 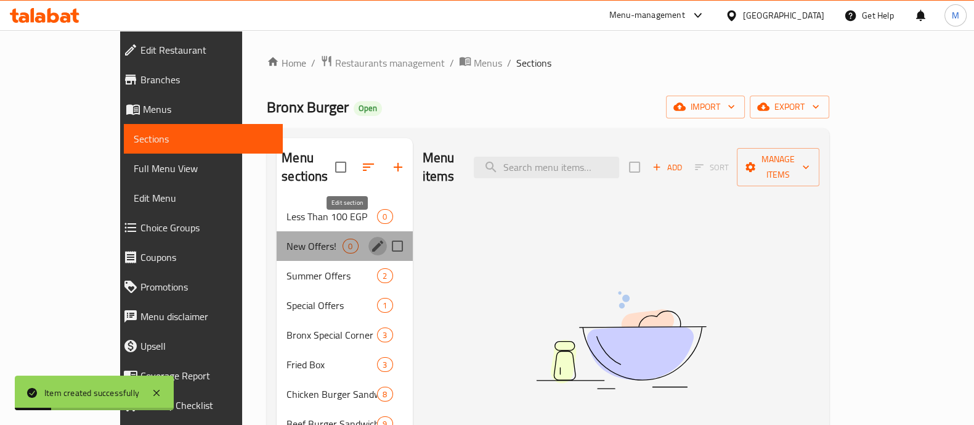 What do you see at coordinates (308, 107) in the screenshot?
I see `span: Bronx Burger` at bounding box center [308, 107].